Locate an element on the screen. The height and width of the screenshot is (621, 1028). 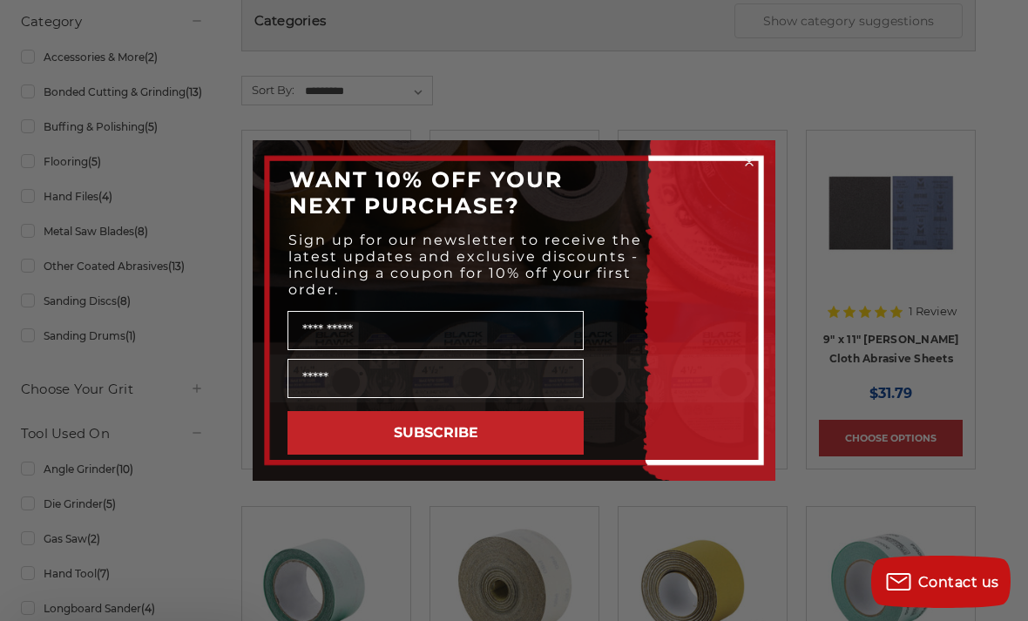
button: Close dialog is located at coordinates (749, 162).